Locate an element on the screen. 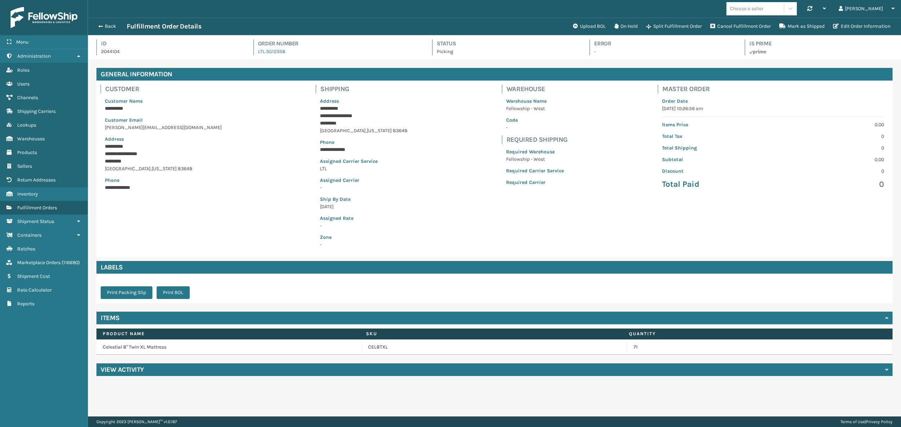 This screenshot has height=427, width=901. p: Code is located at coordinates (535, 120).